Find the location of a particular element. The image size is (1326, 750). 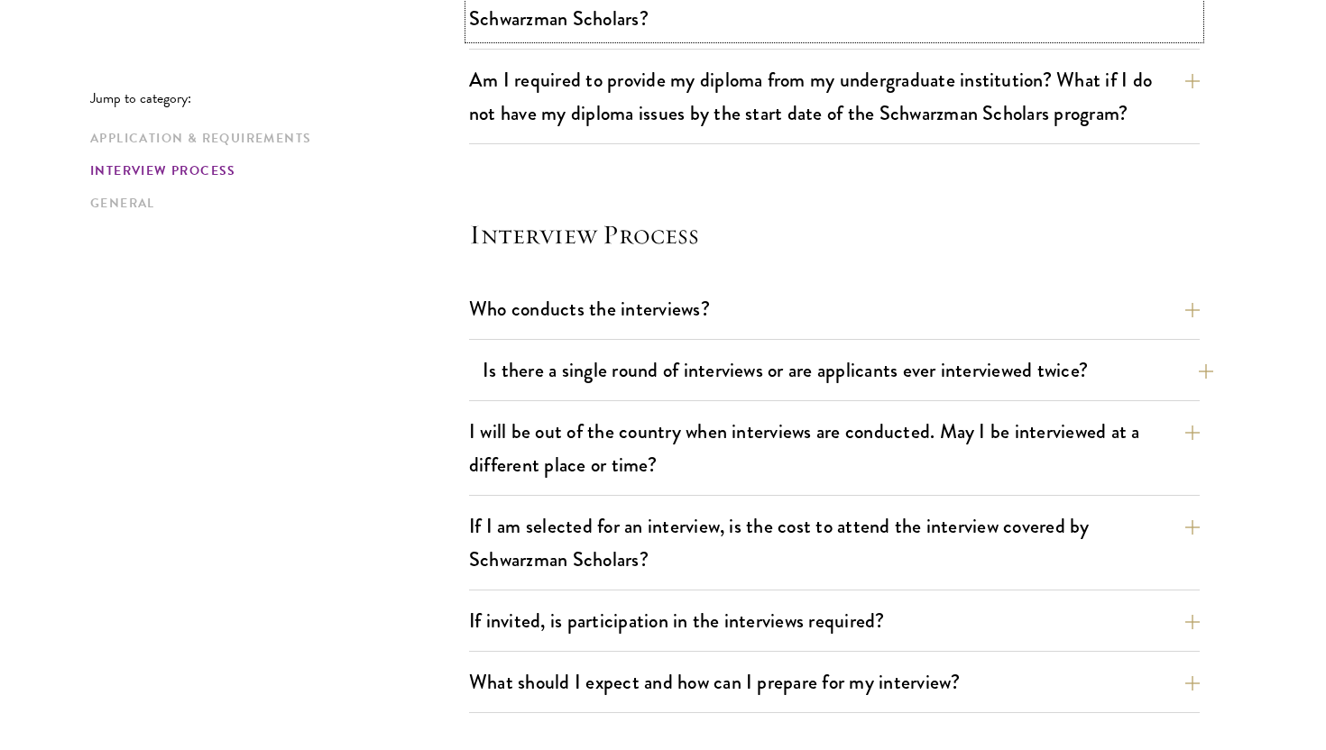

a: Interview Process is located at coordinates (274, 170).